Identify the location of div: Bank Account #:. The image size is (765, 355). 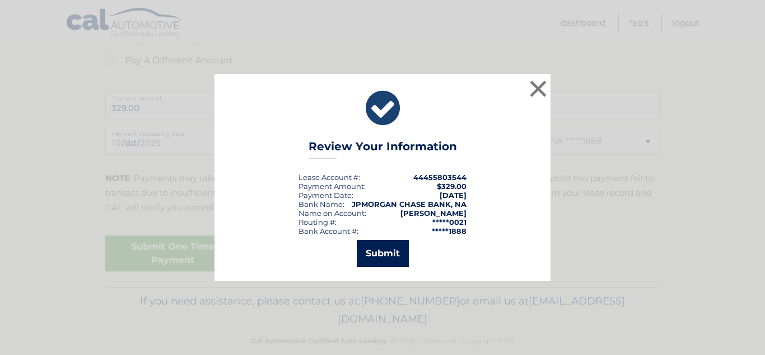
(328, 231).